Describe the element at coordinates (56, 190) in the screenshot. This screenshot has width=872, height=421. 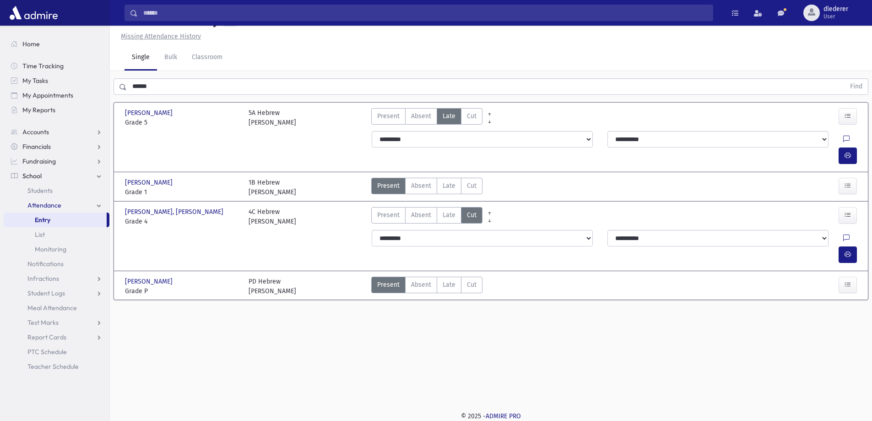
I see `a: Students` at that location.